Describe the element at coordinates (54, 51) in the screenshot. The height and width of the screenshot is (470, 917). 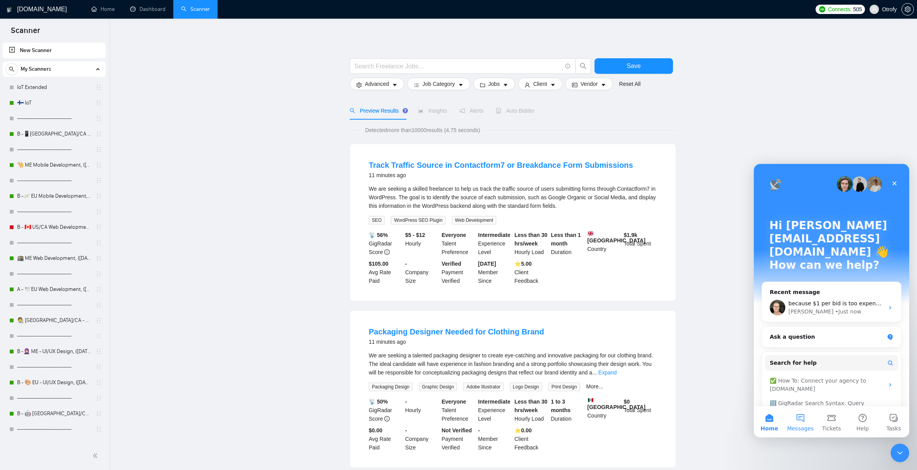
I see `li: New Scanner` at that location.